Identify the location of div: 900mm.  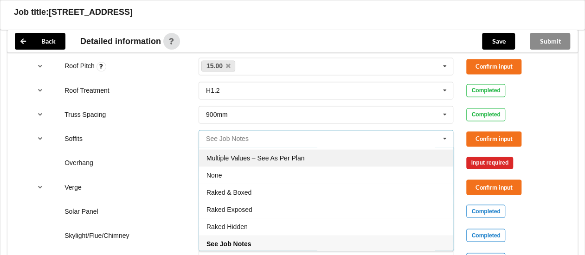
(217, 115).